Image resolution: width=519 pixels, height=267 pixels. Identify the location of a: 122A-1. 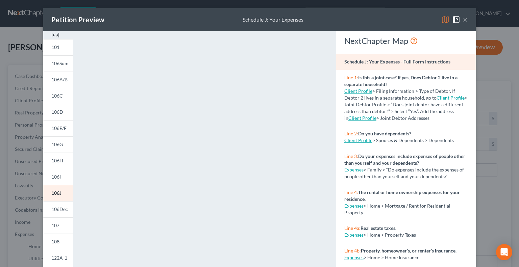
(58, 258).